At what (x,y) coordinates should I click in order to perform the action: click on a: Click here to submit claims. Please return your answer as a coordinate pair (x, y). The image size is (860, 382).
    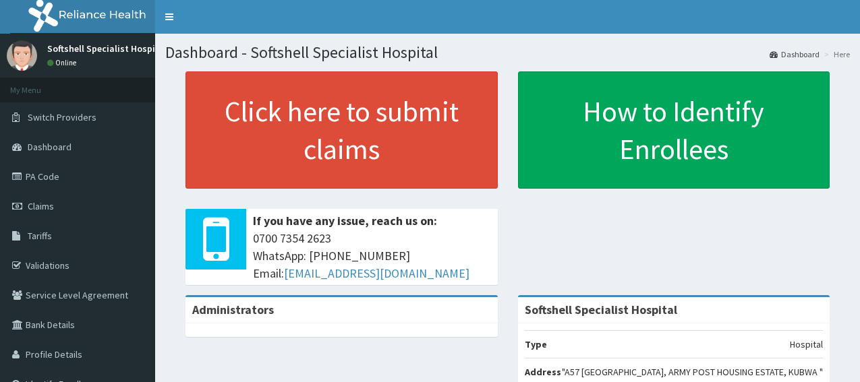
    Looking at the image, I should click on (341, 130).